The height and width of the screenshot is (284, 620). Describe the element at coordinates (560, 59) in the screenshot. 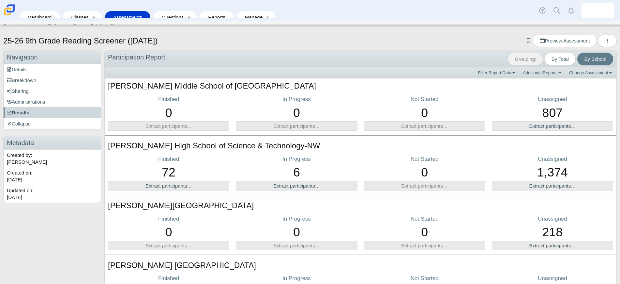

I see `a: By Total` at that location.